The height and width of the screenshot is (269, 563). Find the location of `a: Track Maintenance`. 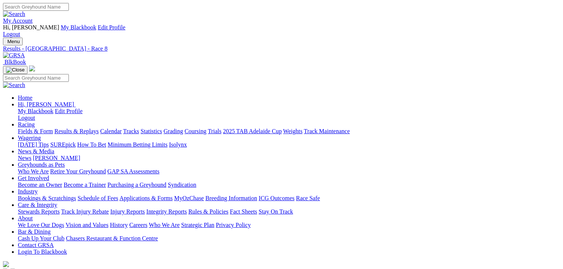

a: Track Maintenance is located at coordinates (326, 131).